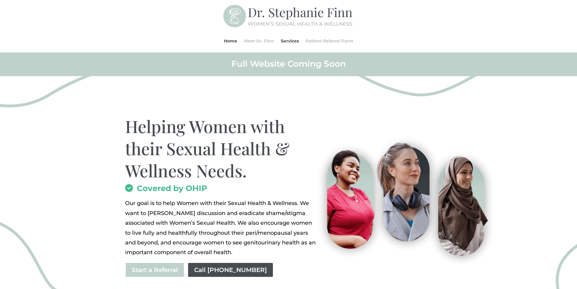  I want to click on img: Visit-Pleasure-MD-Ontario-Women-Sexual-Health-and-Wellness, so click(404, 199).